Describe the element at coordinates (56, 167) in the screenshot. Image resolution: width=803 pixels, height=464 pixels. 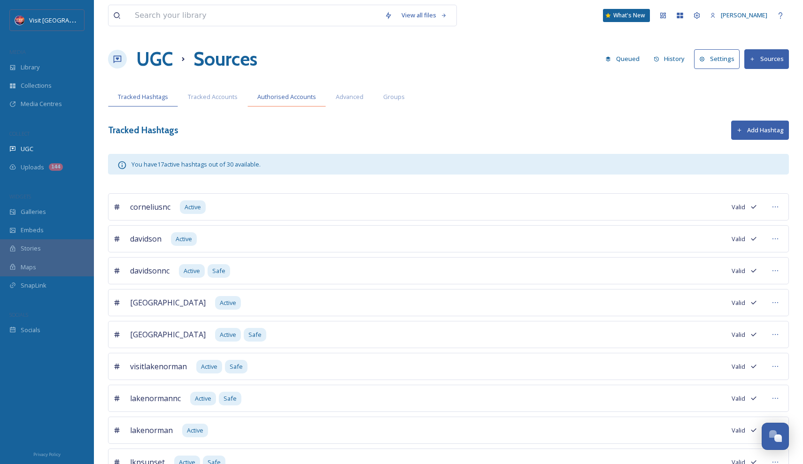
I see `div: 144` at that location.